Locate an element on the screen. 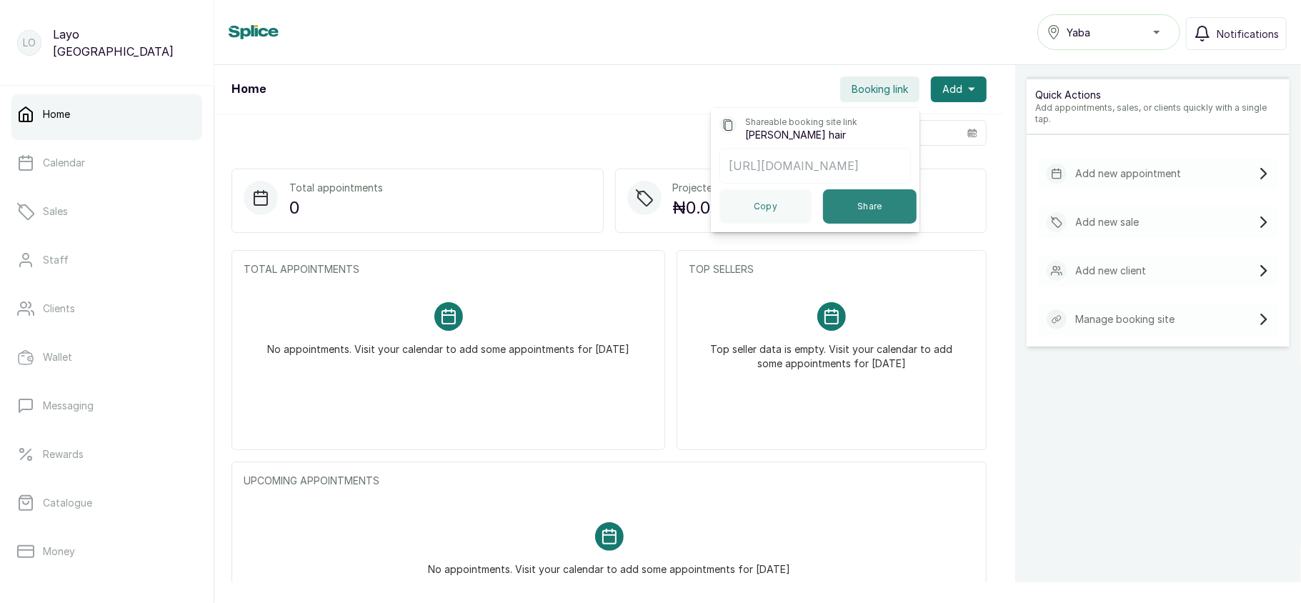  p: ₦0.00 is located at coordinates (710, 208).